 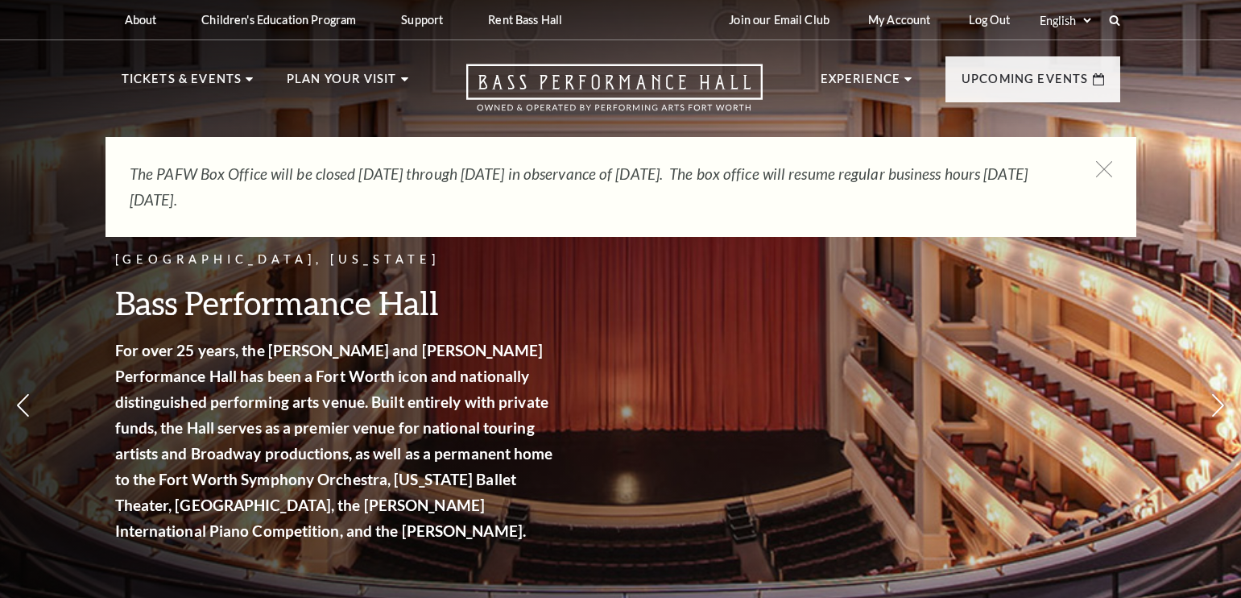 What do you see at coordinates (525, 19) in the screenshot?
I see `p: Rent Bass Hall` at bounding box center [525, 19].